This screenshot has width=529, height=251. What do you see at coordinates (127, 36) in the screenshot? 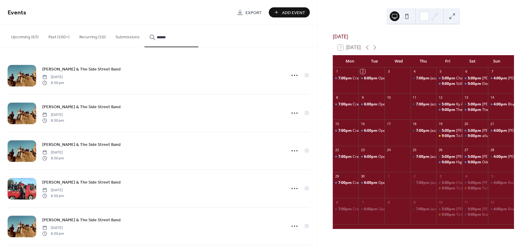
I see `button: Submissions` at bounding box center [127, 36].